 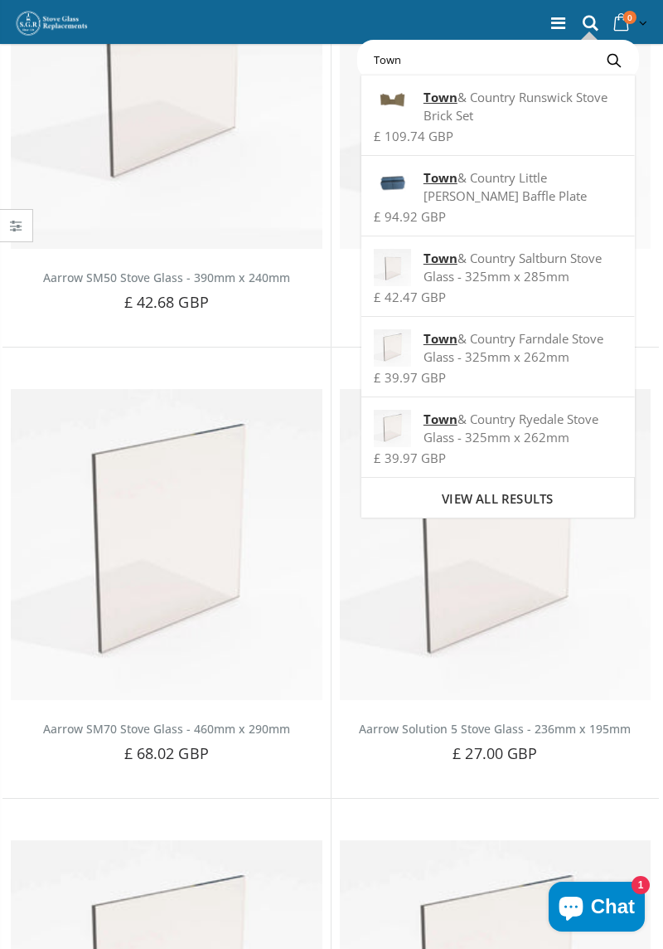 I want to click on span: £ 42.47 GBP, so click(x=410, y=297).